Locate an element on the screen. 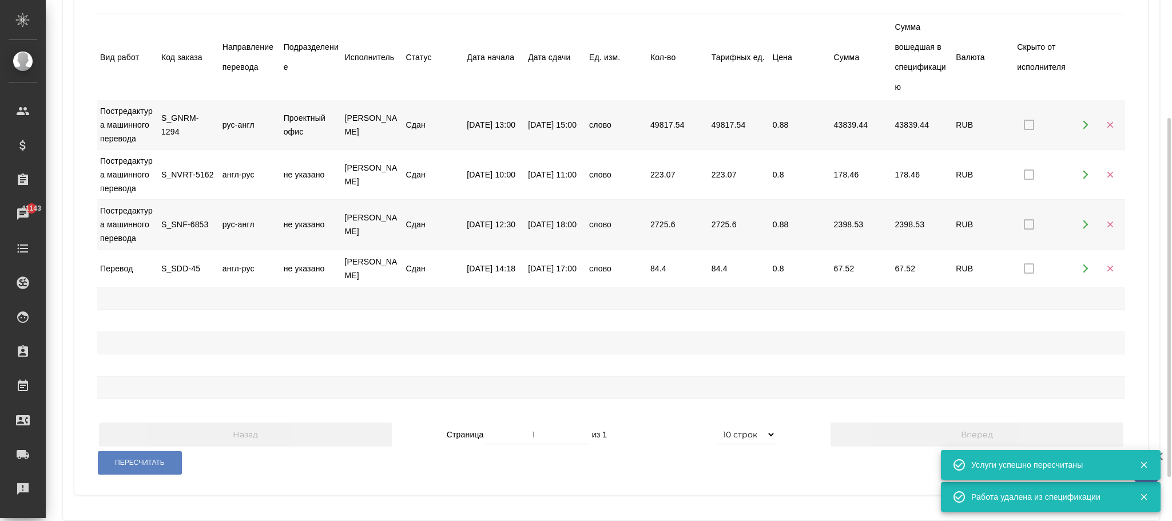 This screenshot has width=1172, height=521. div: Направление перевода is located at coordinates (250, 57).